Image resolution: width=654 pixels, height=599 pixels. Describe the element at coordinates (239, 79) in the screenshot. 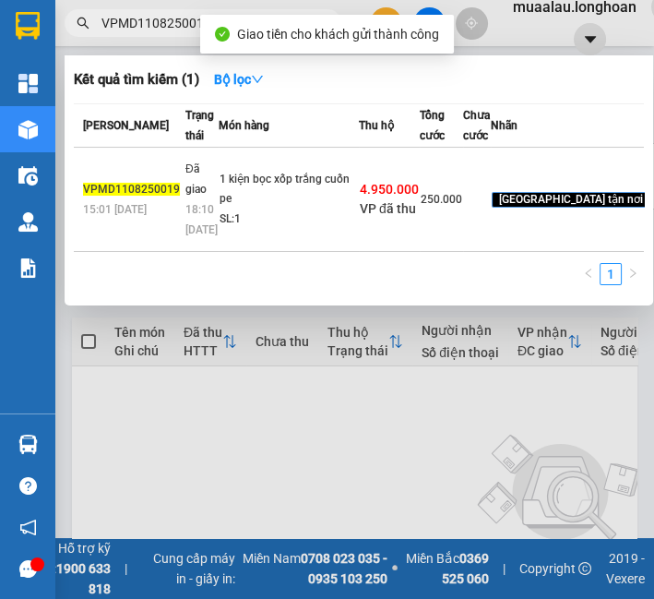

I see `strong: Bộ lọc` at that location.